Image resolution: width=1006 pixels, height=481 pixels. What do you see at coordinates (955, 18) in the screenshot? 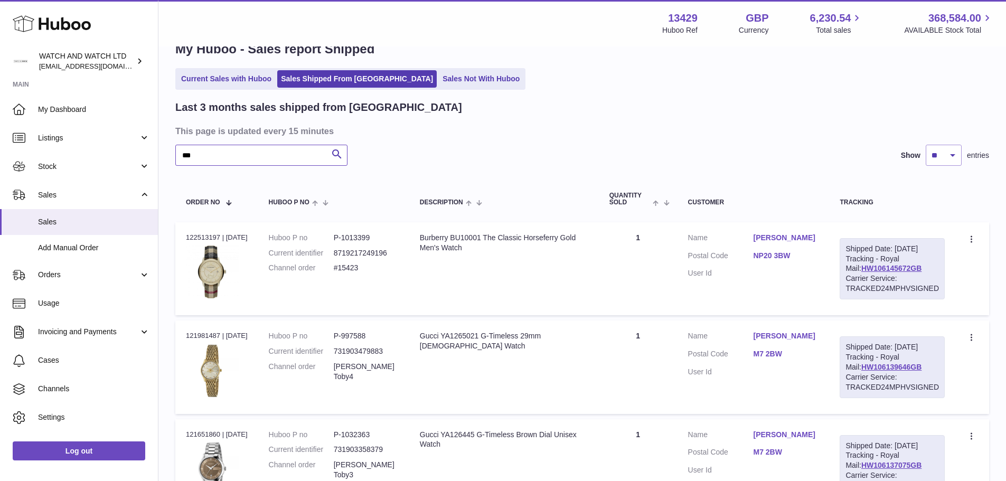
I see `span: 368,584.00` at bounding box center [955, 18].